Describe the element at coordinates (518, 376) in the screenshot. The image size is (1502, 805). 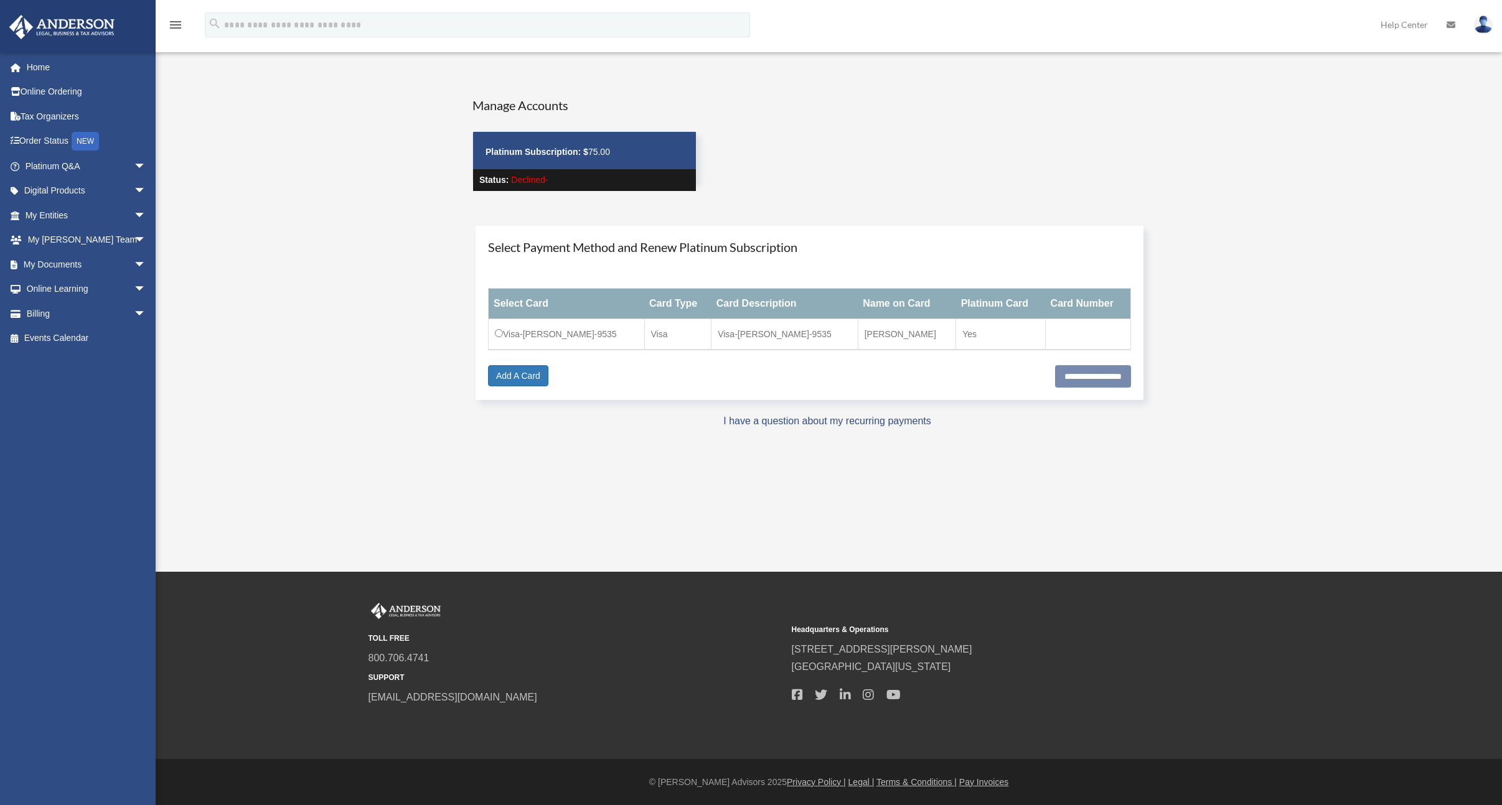
I see `a: Add A Card` at that location.